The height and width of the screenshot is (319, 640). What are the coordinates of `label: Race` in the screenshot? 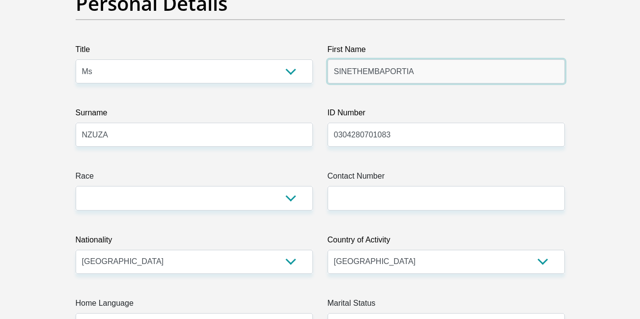 It's located at (194, 178).